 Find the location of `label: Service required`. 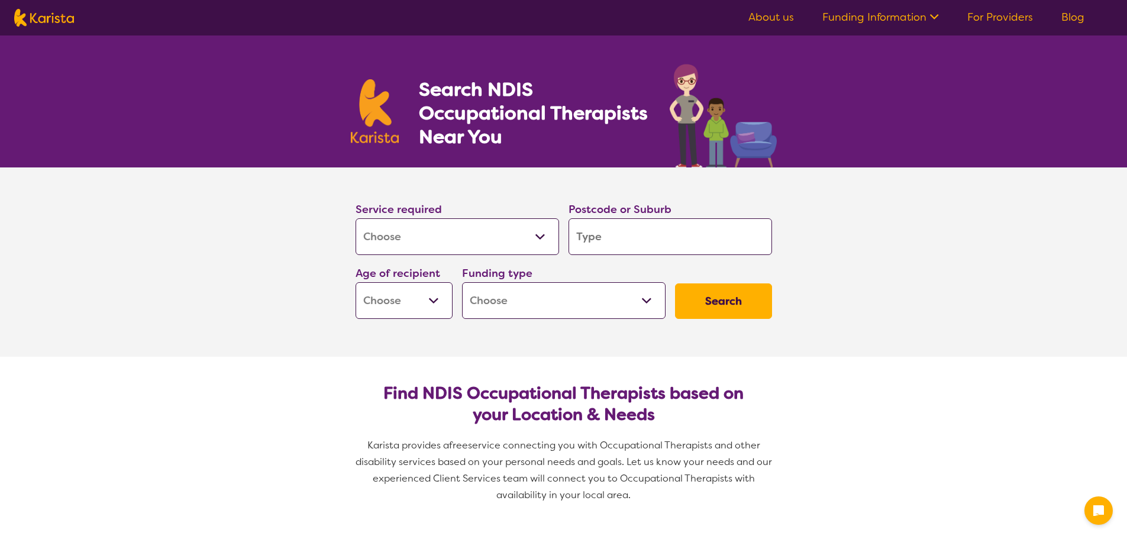

label: Service required is located at coordinates (399, 209).